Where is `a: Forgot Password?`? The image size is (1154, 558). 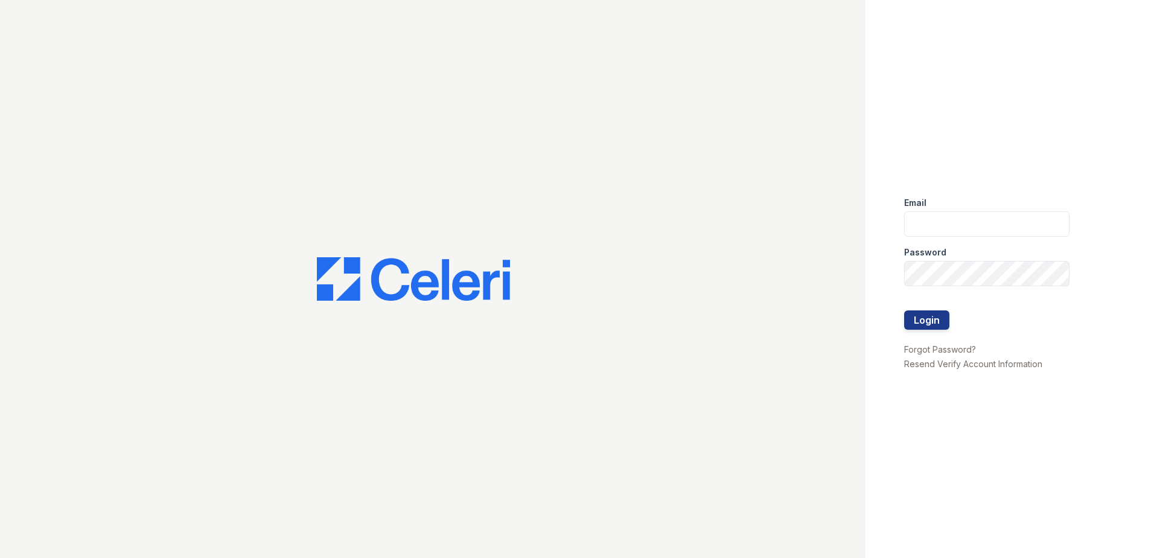
a: Forgot Password? is located at coordinates (940, 349).